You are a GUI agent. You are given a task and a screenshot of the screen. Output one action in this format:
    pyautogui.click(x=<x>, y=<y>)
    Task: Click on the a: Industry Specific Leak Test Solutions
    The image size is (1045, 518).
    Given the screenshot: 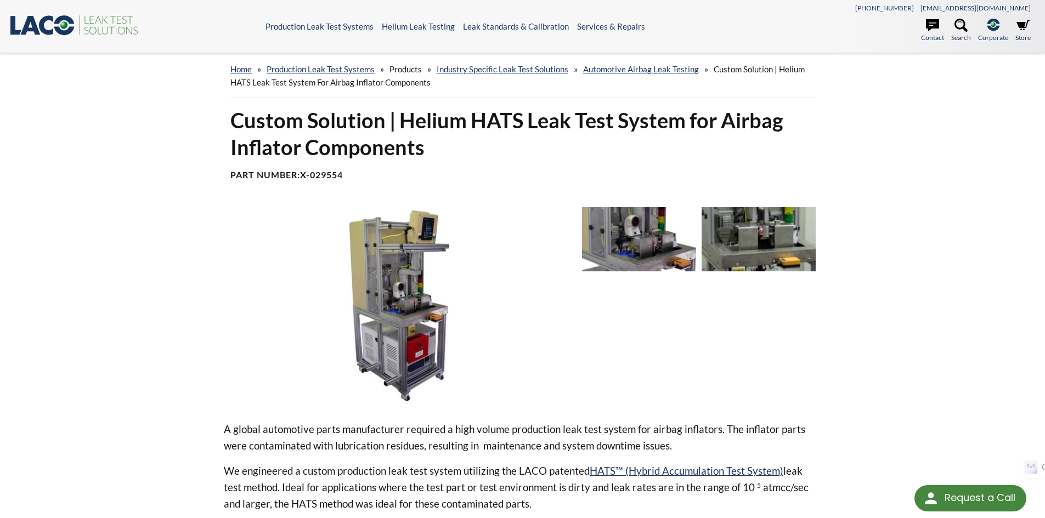 What is the action you would take?
    pyautogui.click(x=503, y=69)
    